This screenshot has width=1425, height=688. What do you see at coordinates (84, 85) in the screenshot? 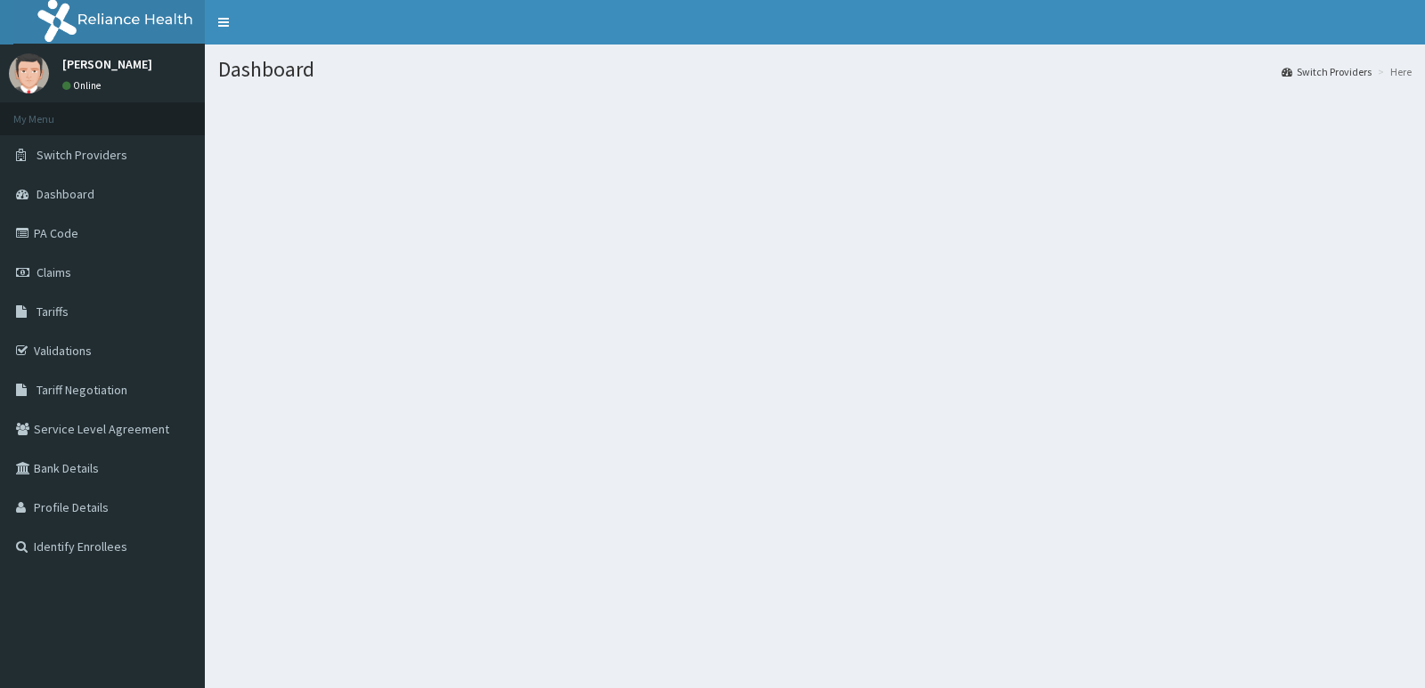
I see `a: Online` at bounding box center [84, 85].